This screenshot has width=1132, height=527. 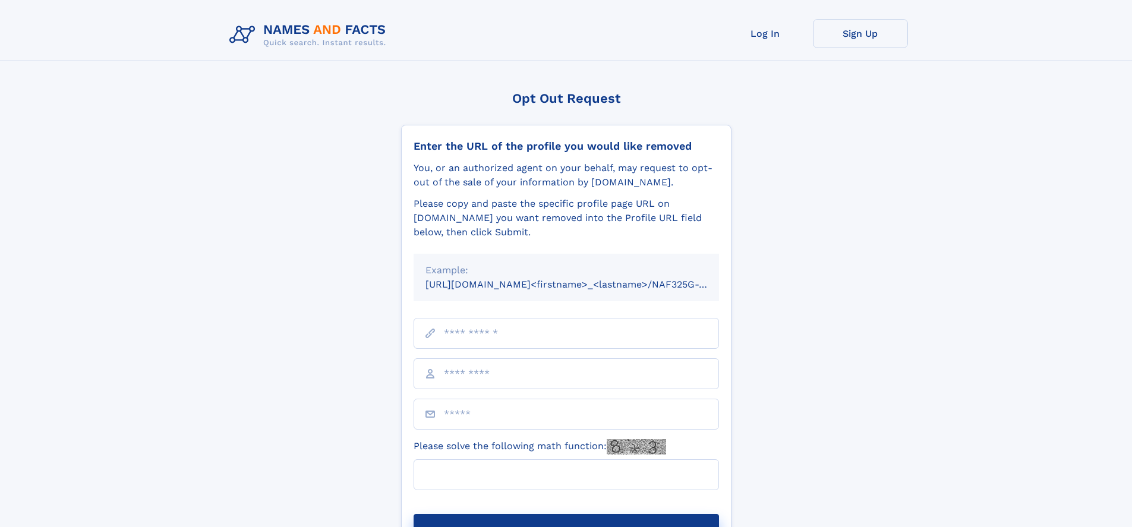 What do you see at coordinates (566, 146) in the screenshot?
I see `div: Enter the URL of the profile you would like removed` at bounding box center [566, 146].